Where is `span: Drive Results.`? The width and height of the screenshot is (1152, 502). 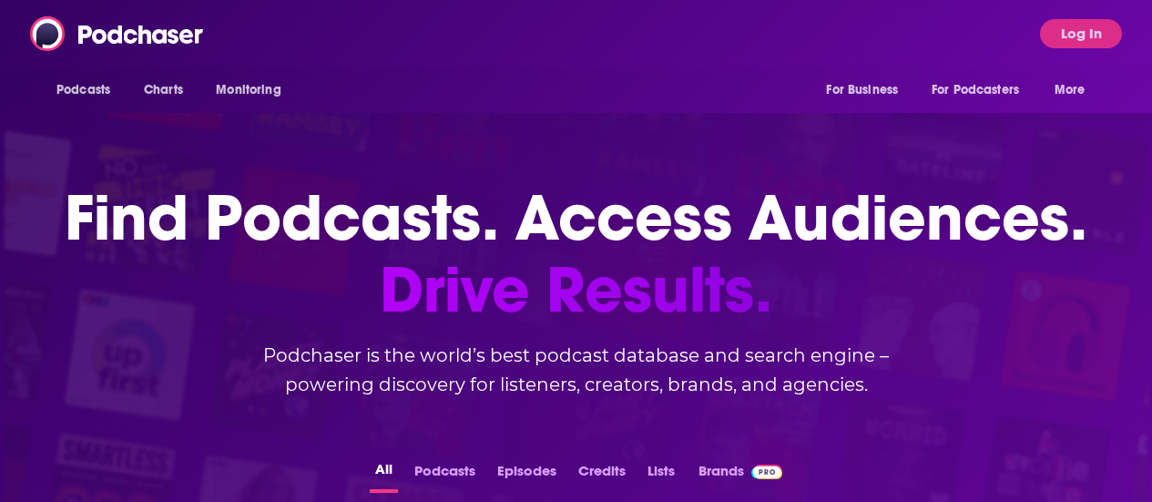
span: Drive Results. is located at coordinates (576, 290).